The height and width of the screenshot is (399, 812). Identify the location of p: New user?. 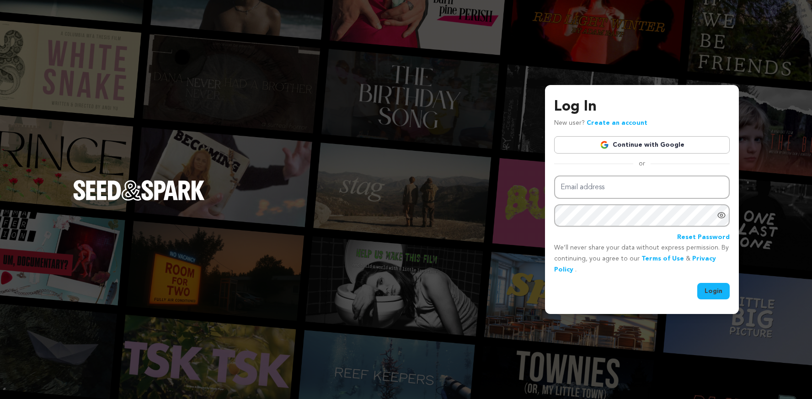
(600, 123).